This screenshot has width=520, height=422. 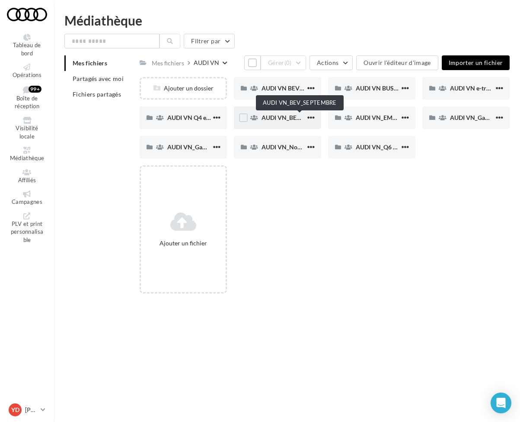 I want to click on span: Opérations, so click(x=27, y=75).